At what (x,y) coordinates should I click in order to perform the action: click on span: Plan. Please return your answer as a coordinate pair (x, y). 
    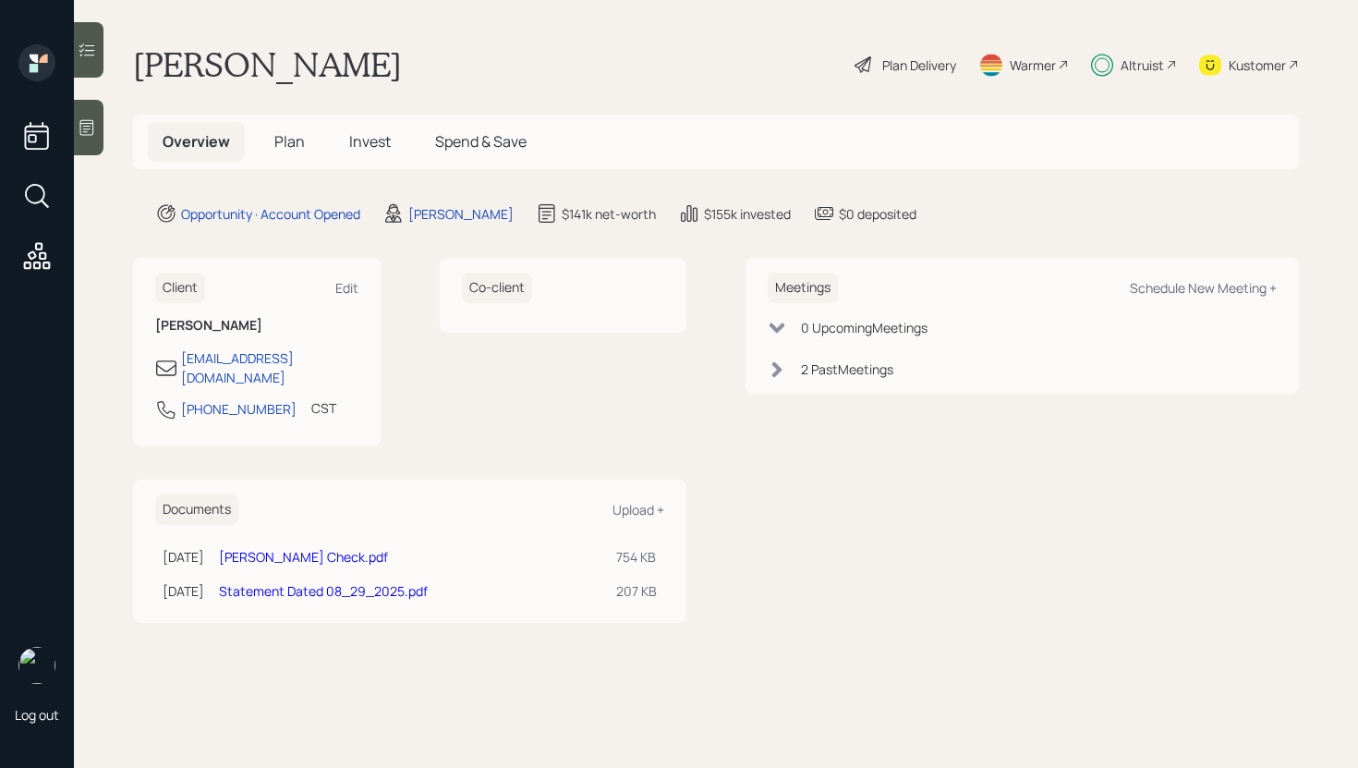
    Looking at the image, I should click on (289, 141).